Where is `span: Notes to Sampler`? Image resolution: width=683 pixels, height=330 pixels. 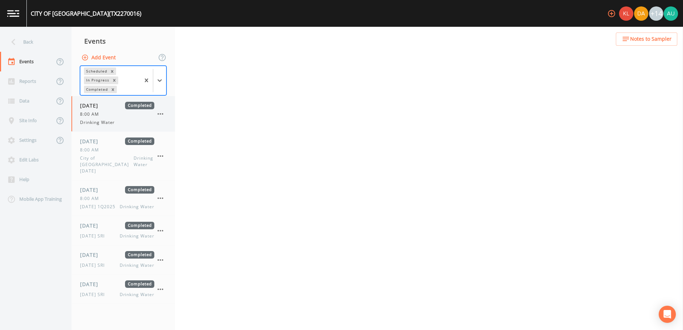
span: Notes to Sampler is located at coordinates (650, 39).